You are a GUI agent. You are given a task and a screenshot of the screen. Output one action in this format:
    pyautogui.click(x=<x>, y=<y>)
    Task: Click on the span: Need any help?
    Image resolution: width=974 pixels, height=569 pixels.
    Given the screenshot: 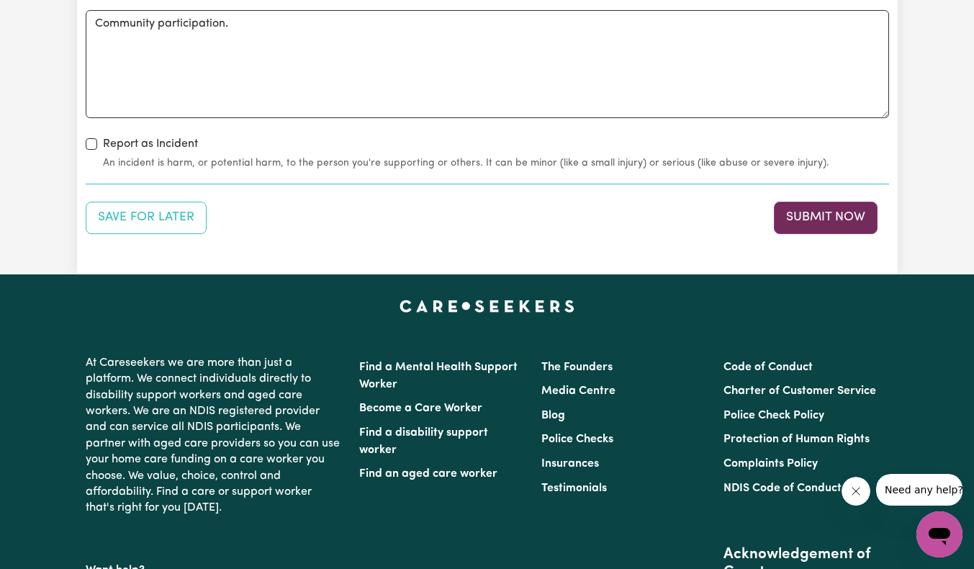 What is the action you would take?
    pyautogui.click(x=48, y=16)
    